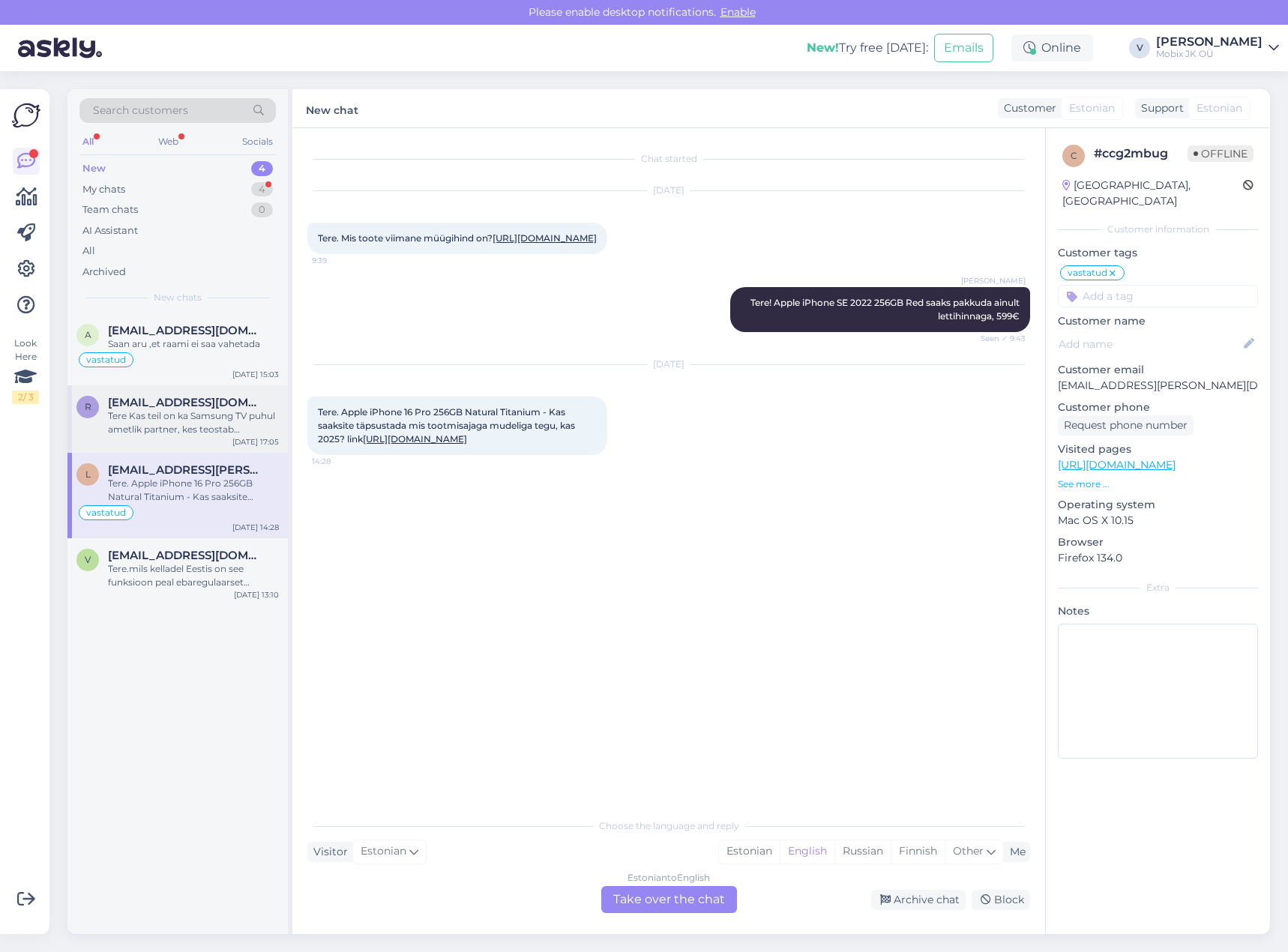 The width and height of the screenshot is (1288, 952). Describe the element at coordinates (110, 231) in the screenshot. I see `div: AI Assistant` at that location.